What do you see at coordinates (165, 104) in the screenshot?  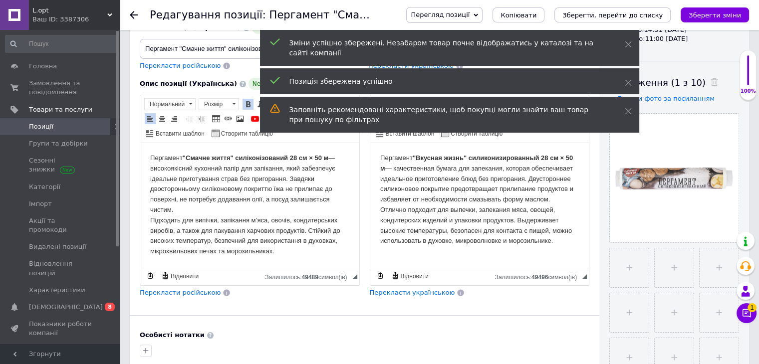 I see `span: Нормальний` at bounding box center [165, 104].